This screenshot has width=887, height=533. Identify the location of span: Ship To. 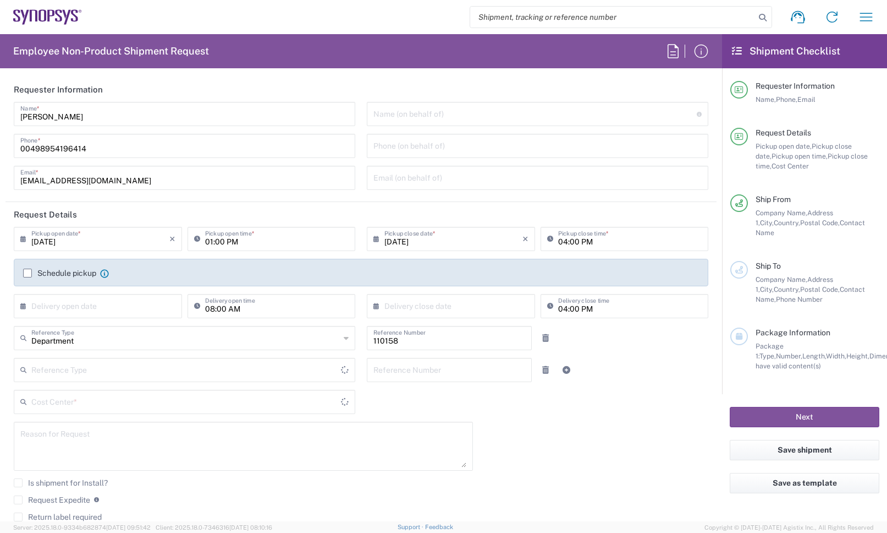
(769, 266).